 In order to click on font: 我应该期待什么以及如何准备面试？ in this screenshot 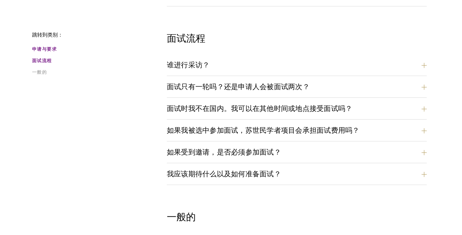, I will do `click(224, 174)`.